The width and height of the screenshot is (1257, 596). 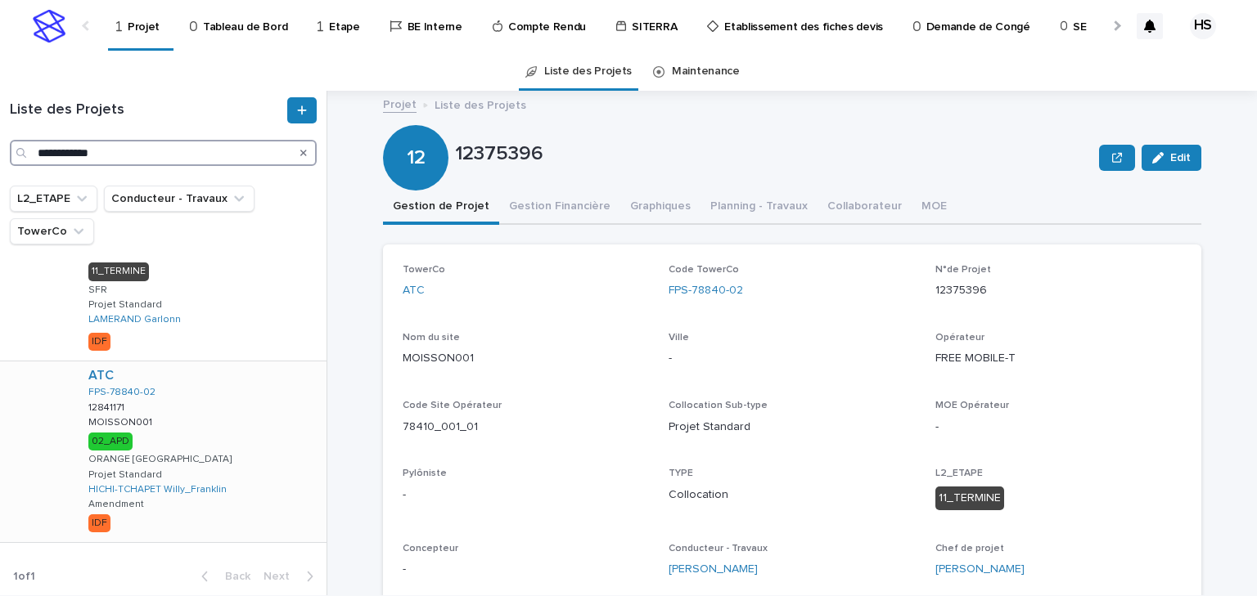 What do you see at coordinates (425, 474) in the screenshot?
I see `span: Pylôniste` at bounding box center [425, 474].